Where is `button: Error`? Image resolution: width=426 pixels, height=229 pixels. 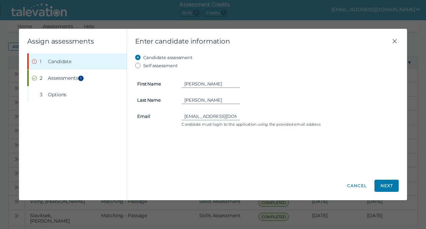
button: Error is located at coordinates (78, 61).